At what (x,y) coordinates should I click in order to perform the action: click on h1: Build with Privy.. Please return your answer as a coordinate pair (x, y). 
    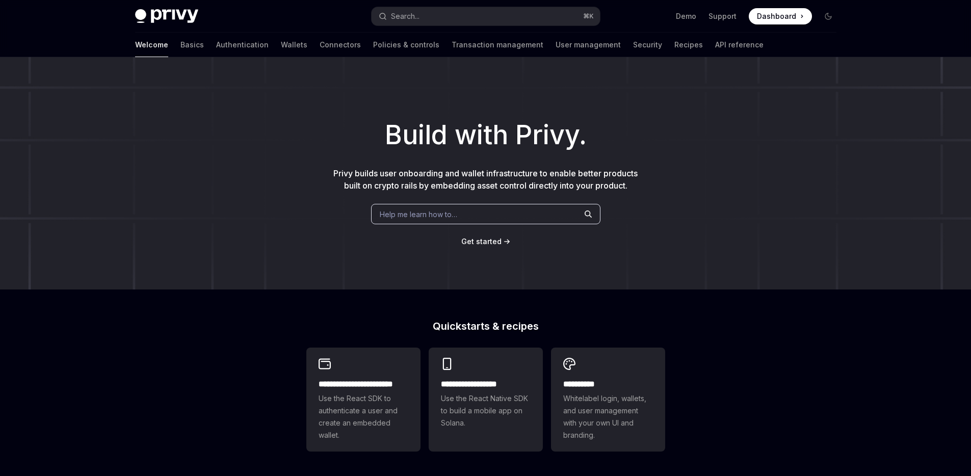
    Looking at the image, I should click on (485, 135).